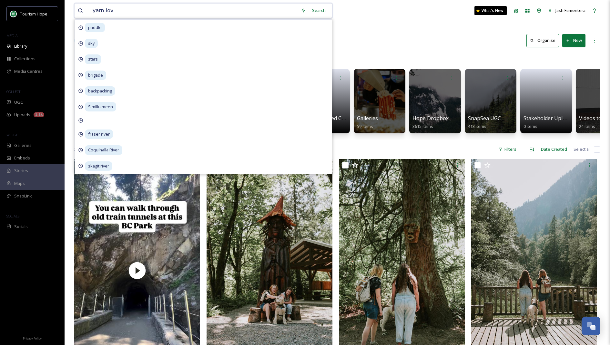 The height and width of the screenshot is (345, 610). I want to click on div: What's New, so click(490, 11).